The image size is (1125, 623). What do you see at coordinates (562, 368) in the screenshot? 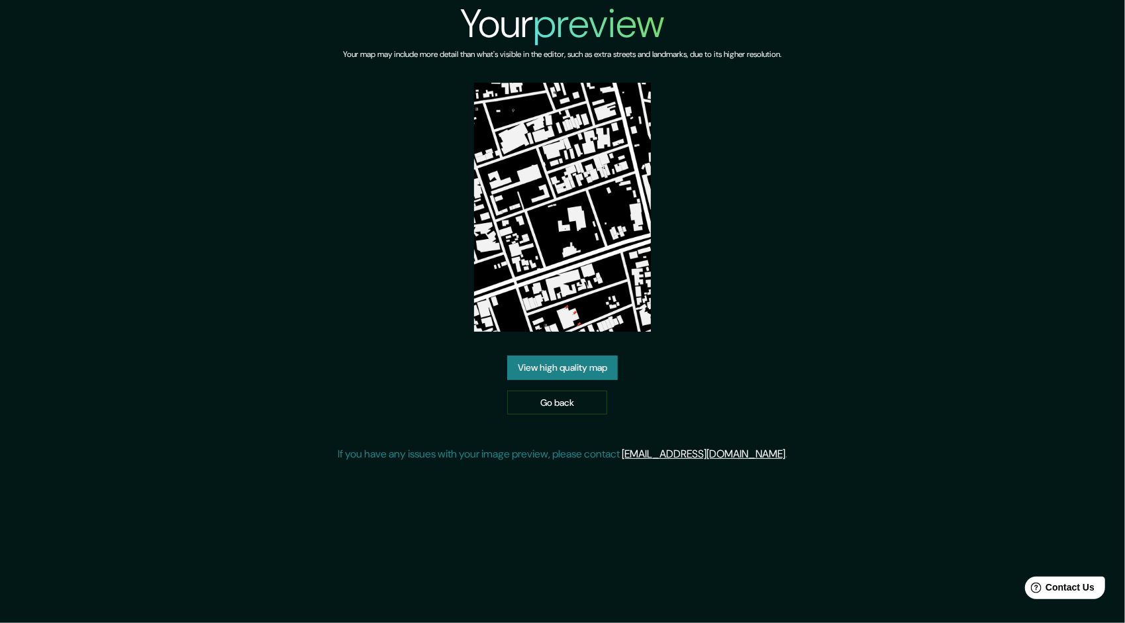
I see `a: View high quality map` at bounding box center [562, 368].